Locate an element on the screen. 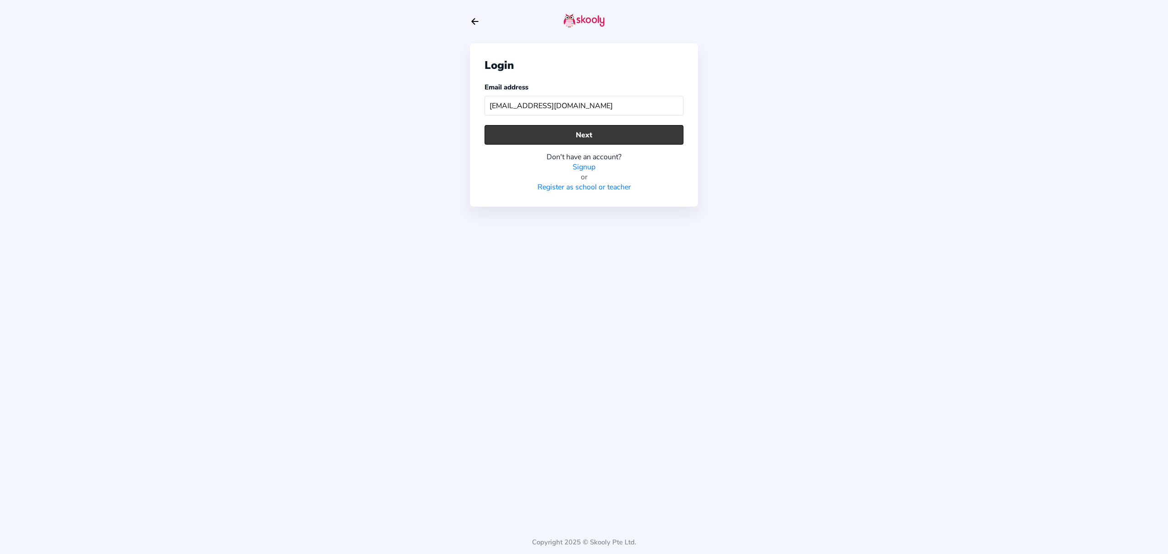 This screenshot has width=1168, height=554. input: Your email address is located at coordinates (584, 105).